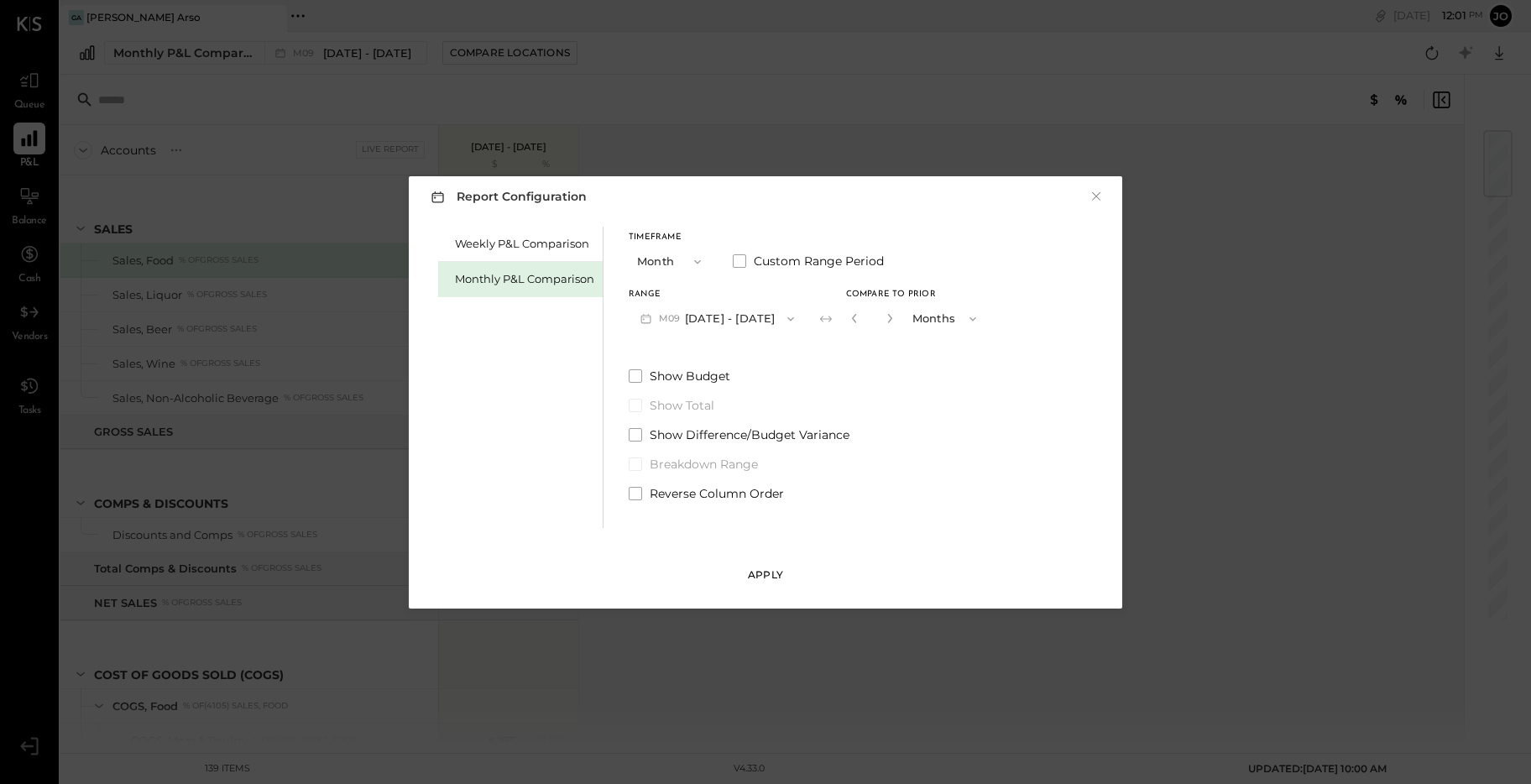  Describe the element at coordinates (671, 238) in the screenshot. I see `div: Timeframe` at that location.